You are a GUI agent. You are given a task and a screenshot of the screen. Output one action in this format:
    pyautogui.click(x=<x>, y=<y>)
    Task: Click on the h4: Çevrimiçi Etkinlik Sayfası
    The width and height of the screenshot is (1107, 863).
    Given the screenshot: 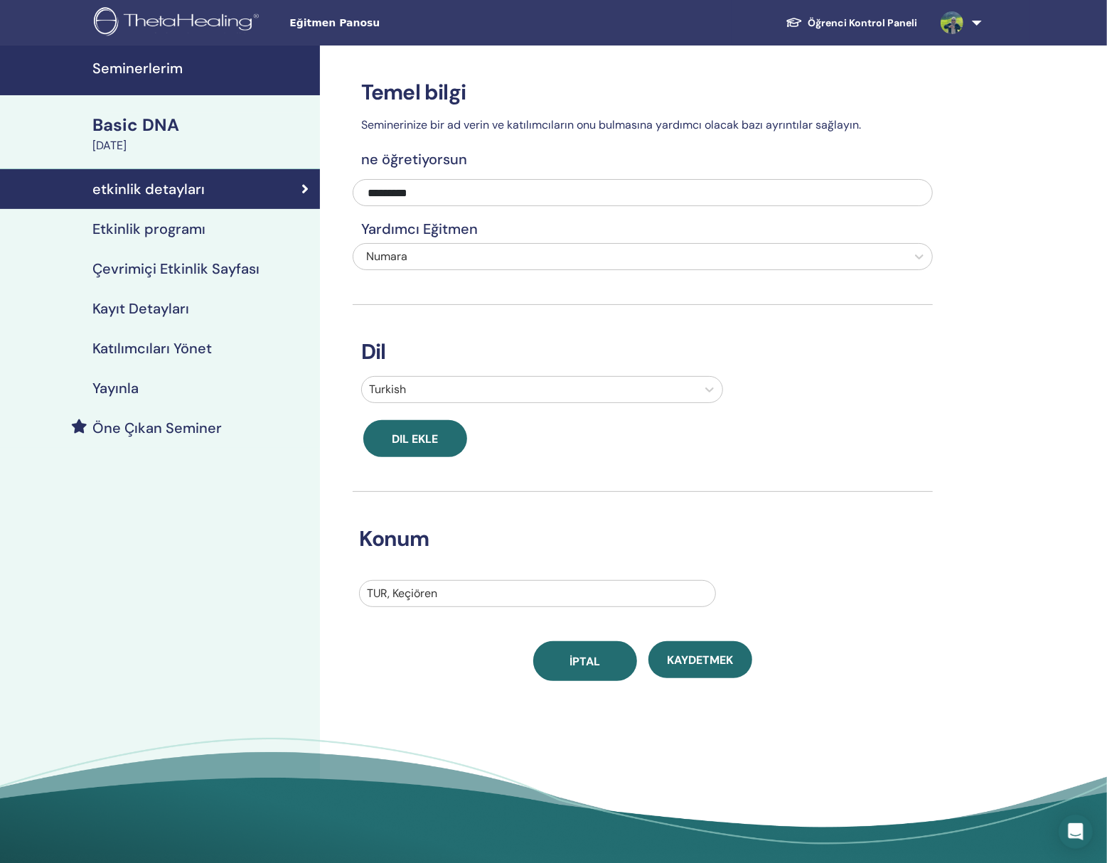 What is the action you would take?
    pyautogui.click(x=176, y=269)
    